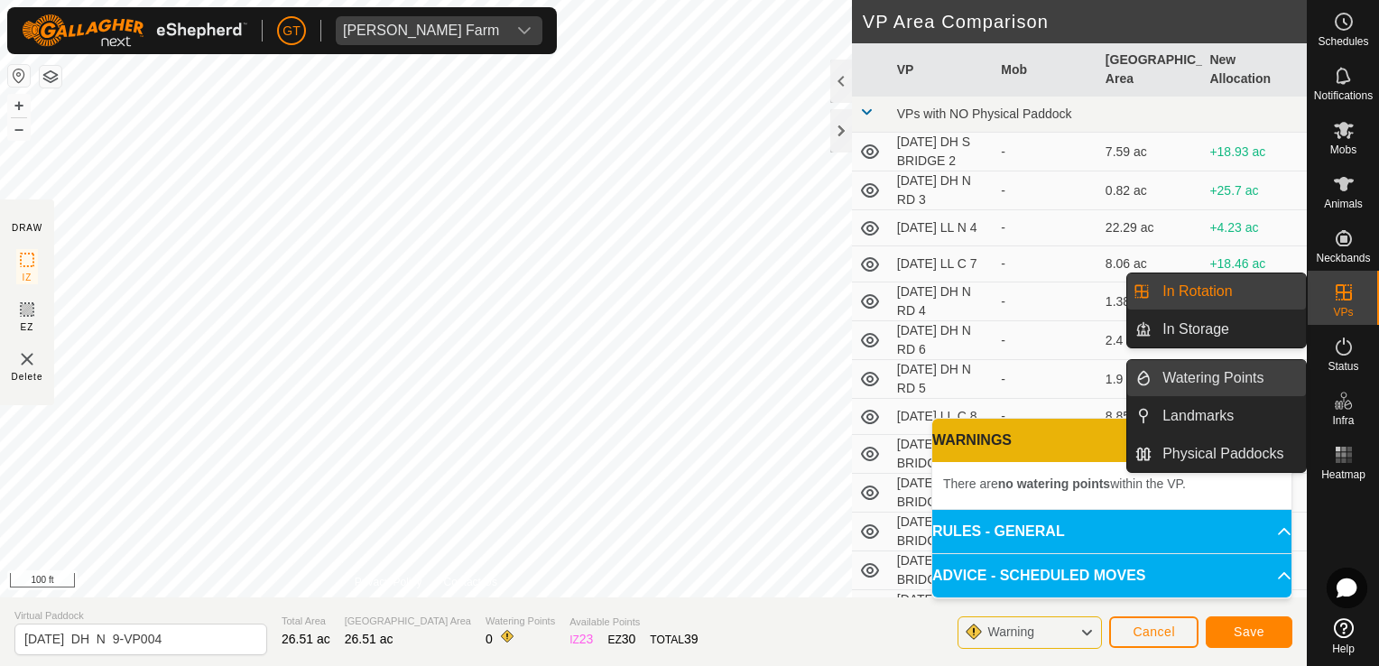 This screenshot has width=1379, height=666. What do you see at coordinates (1112, 440) in the screenshot?
I see `p-accordion-header: WARNINGS` at bounding box center [1112, 440].